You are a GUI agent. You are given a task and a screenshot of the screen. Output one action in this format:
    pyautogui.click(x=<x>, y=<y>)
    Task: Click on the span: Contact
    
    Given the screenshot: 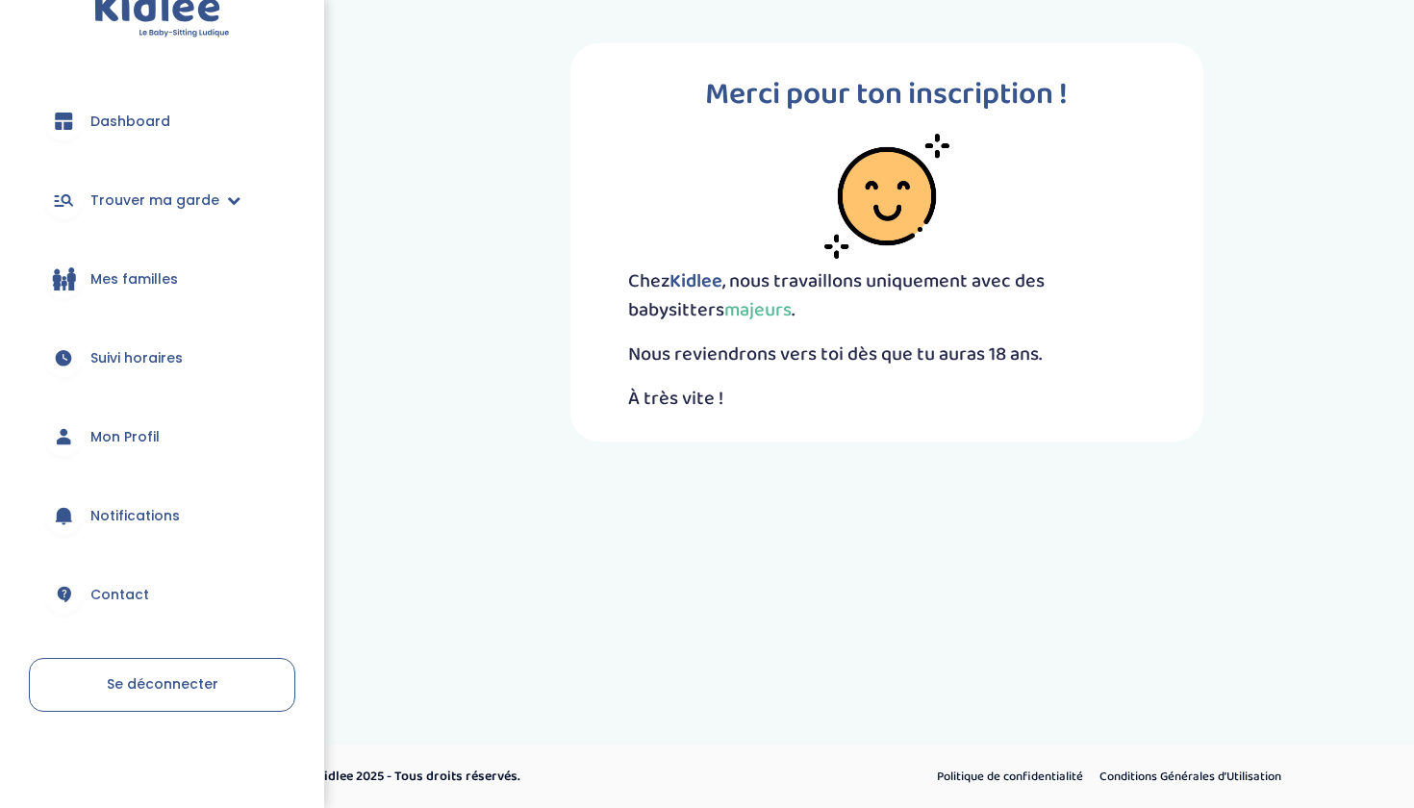 What is the action you would take?
    pyautogui.click(x=119, y=594)
    